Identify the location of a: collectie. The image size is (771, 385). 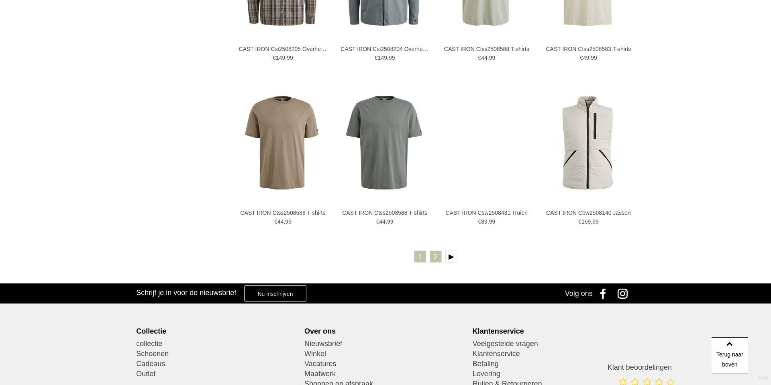
(217, 344).